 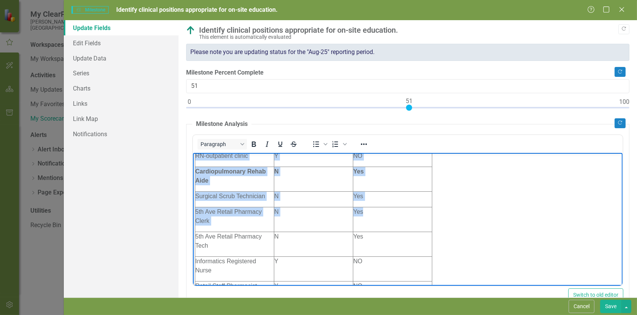 What do you see at coordinates (222, 144) in the screenshot?
I see `button: Block Paragraph` at bounding box center [222, 144].